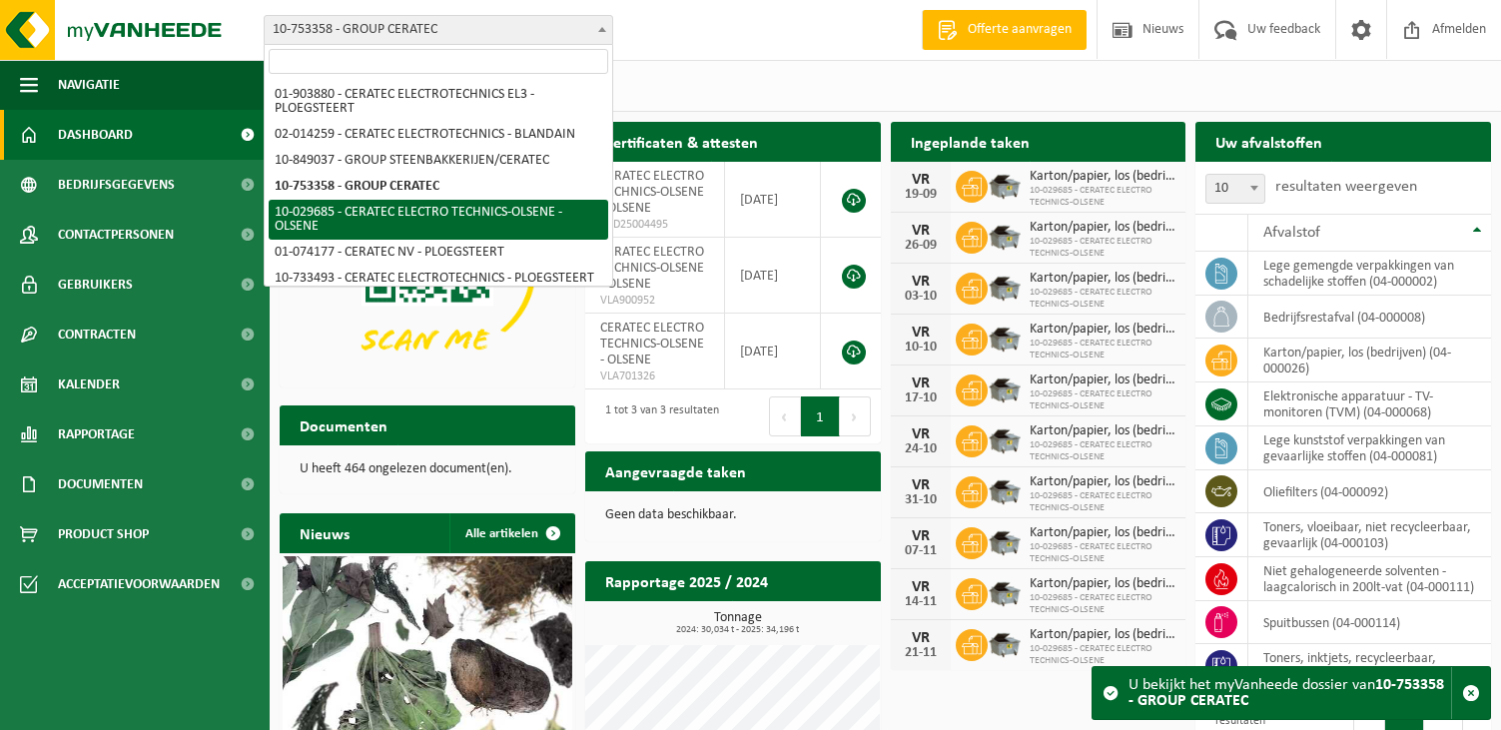 Image resolution: width=1501 pixels, height=730 pixels. What do you see at coordinates (1286, 693) in the screenshot?
I see `strong: 10-753358 - GROUP CERATEC` at bounding box center [1286, 693].